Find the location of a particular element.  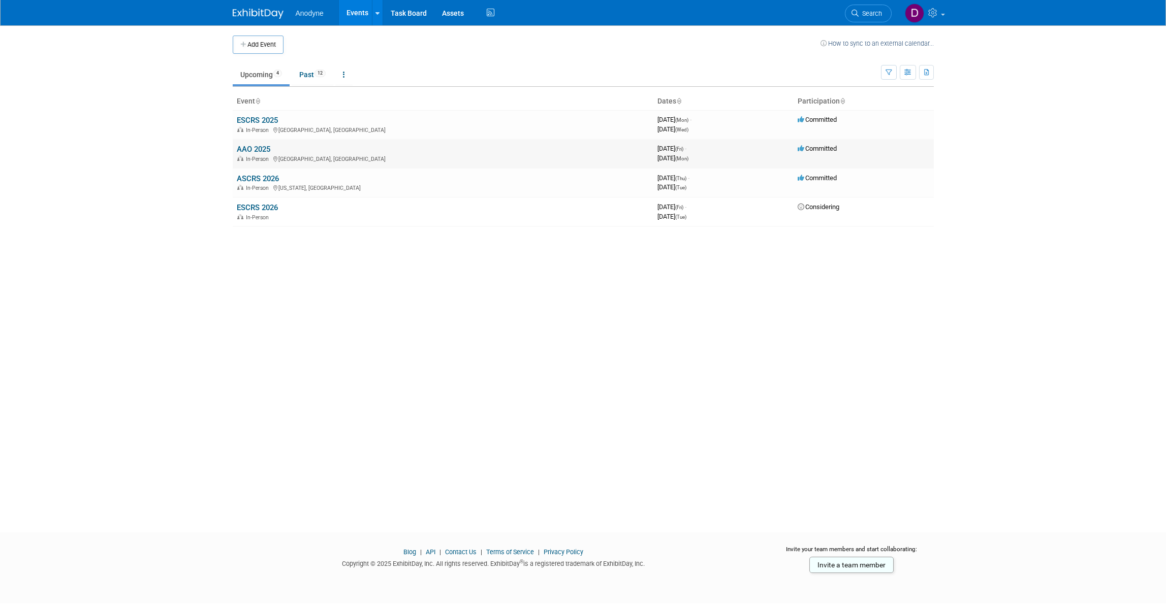

span: Considering is located at coordinates (818, 207).